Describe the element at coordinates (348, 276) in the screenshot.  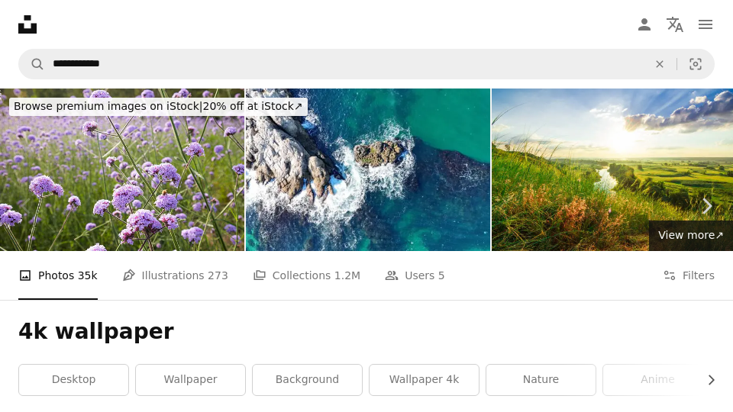
I see `span: 1.2M` at that location.